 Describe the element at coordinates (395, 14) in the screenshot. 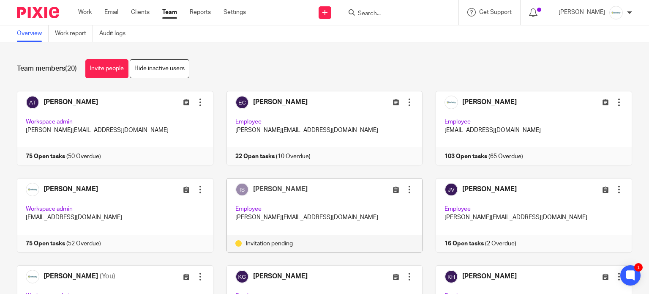

I see `input: Search` at that location.